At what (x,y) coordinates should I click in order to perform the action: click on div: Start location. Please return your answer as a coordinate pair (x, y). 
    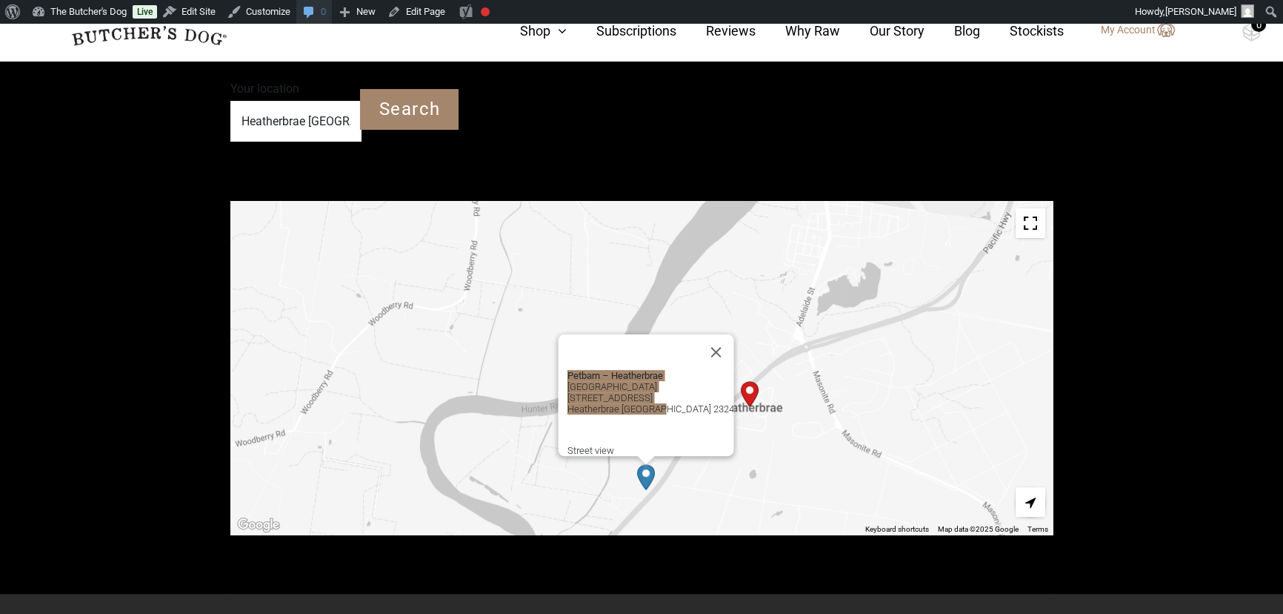
    Looking at the image, I should click on (750, 393).